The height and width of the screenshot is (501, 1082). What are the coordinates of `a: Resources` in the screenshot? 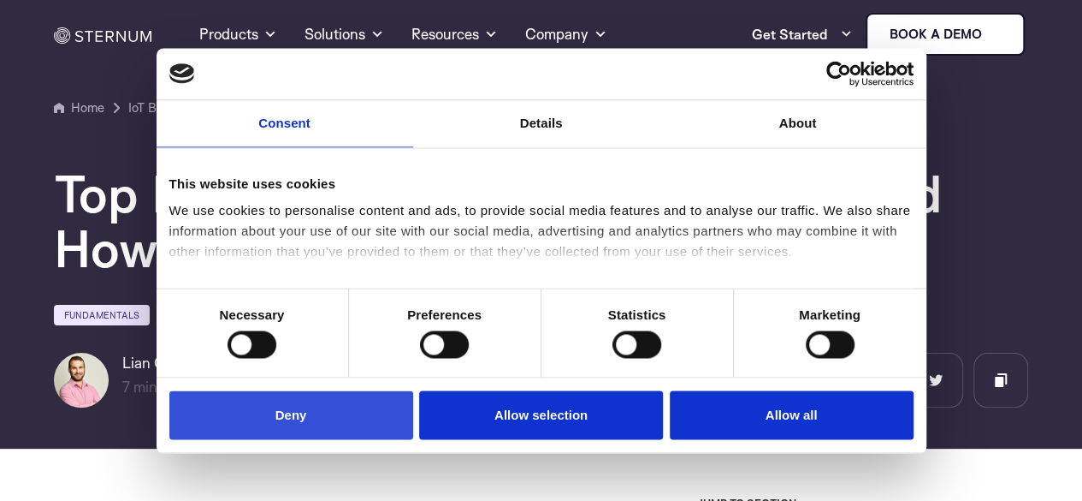 It's located at (454, 34).